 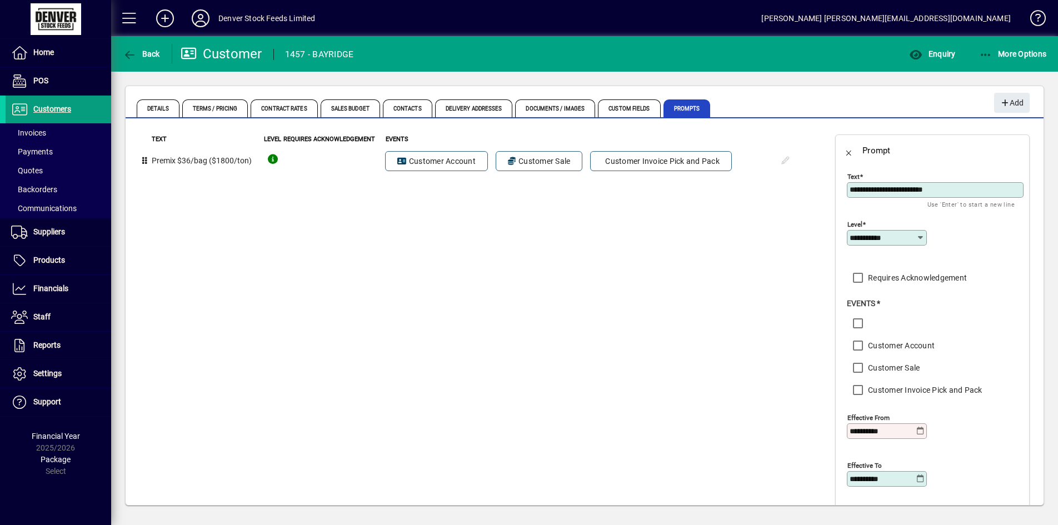 What do you see at coordinates (49, 232) in the screenshot?
I see `span: Suppliers` at bounding box center [49, 232].